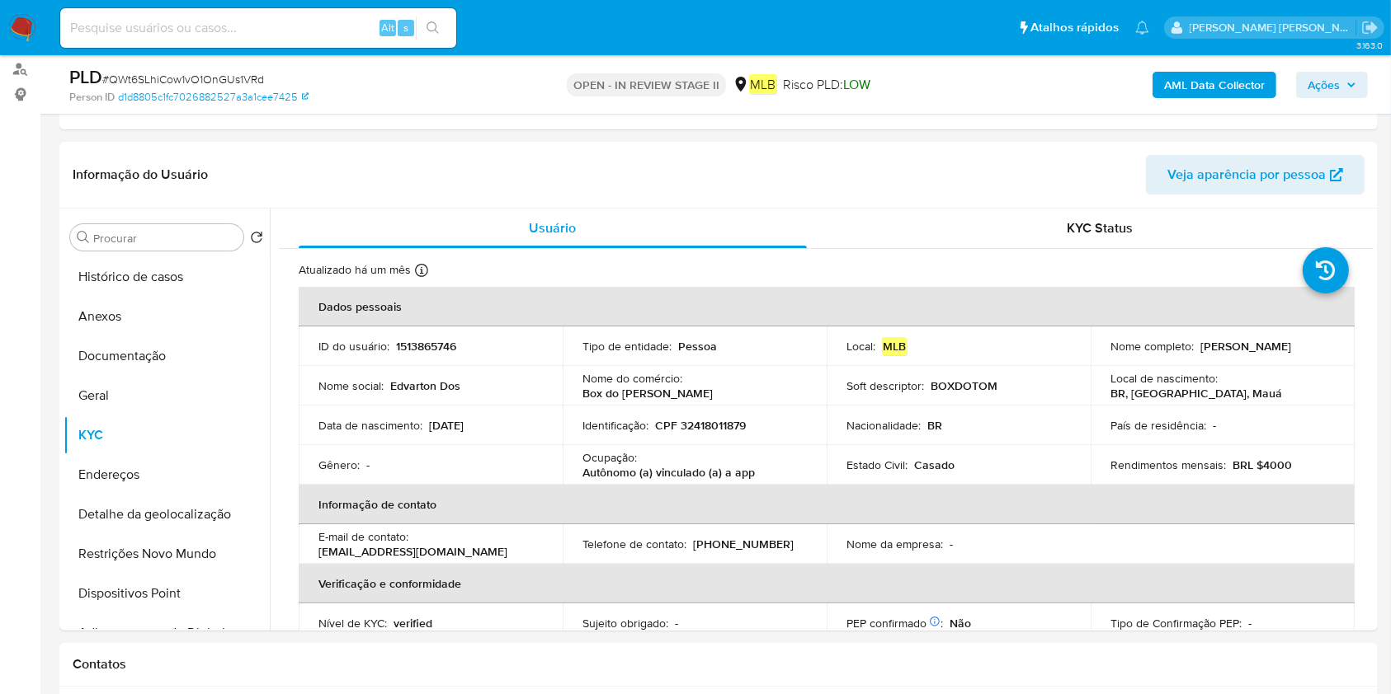 The height and width of the screenshot is (694, 1391). What do you see at coordinates (1273, 27) in the screenshot?
I see `p: juliane.miranda@mercadolivre.com` at bounding box center [1273, 27].